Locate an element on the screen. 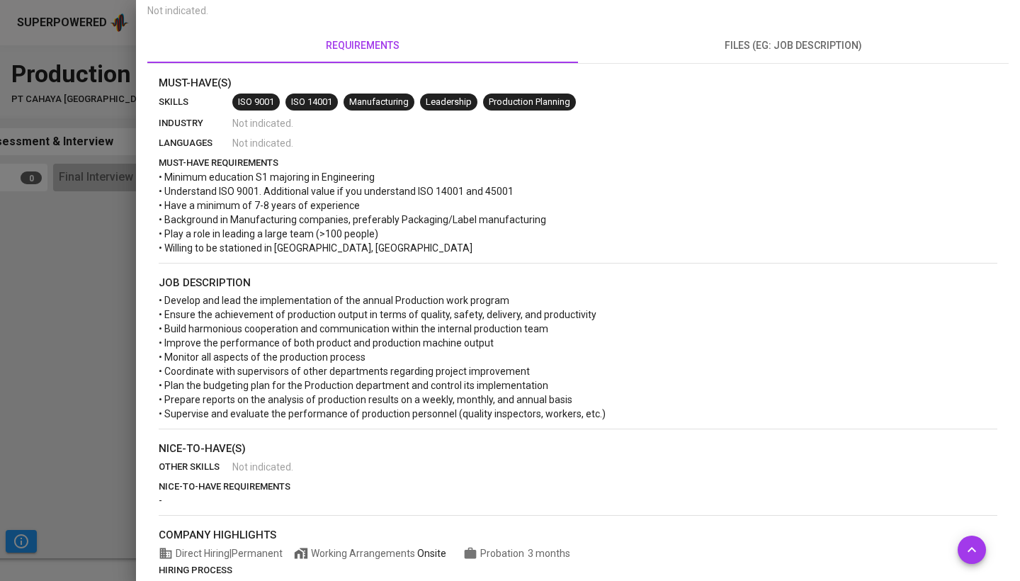 Image resolution: width=1020 pixels, height=581 pixels. p: other skills is located at coordinates (196, 467).